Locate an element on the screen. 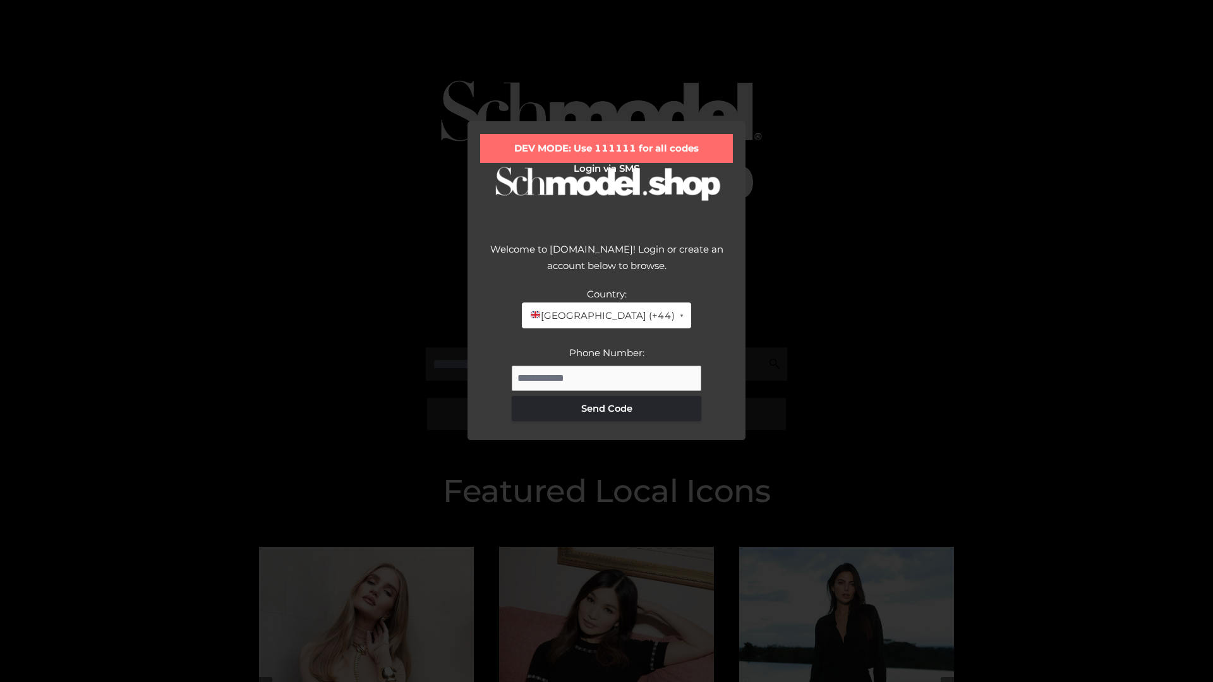 This screenshot has height=682, width=1213. button: Send Code is located at coordinates (607, 409).